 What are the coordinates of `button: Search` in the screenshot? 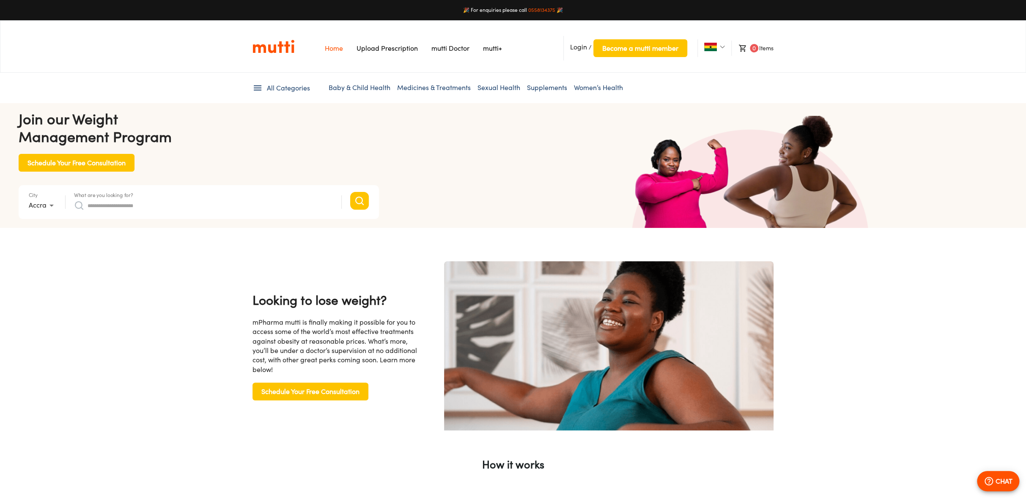 It's located at (360, 201).